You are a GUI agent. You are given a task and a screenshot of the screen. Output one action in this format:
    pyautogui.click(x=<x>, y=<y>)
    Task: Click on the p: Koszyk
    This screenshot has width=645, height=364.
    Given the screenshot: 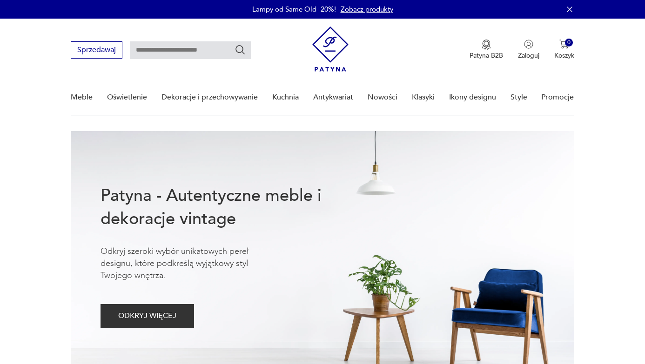 What is the action you would take?
    pyautogui.click(x=564, y=55)
    